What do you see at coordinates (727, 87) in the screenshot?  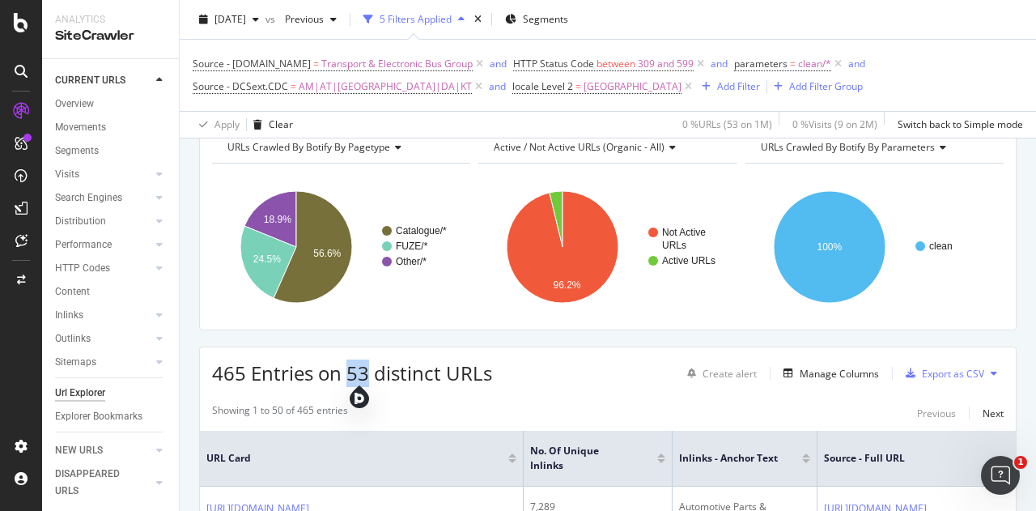 I see `button: Add Filter` at bounding box center [727, 87].